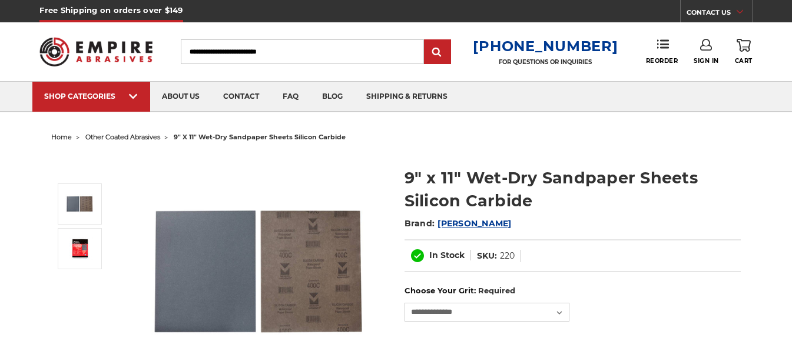 This screenshot has height=338, width=792. Describe the element at coordinates (662, 61) in the screenshot. I see `span: Reorder` at that location.